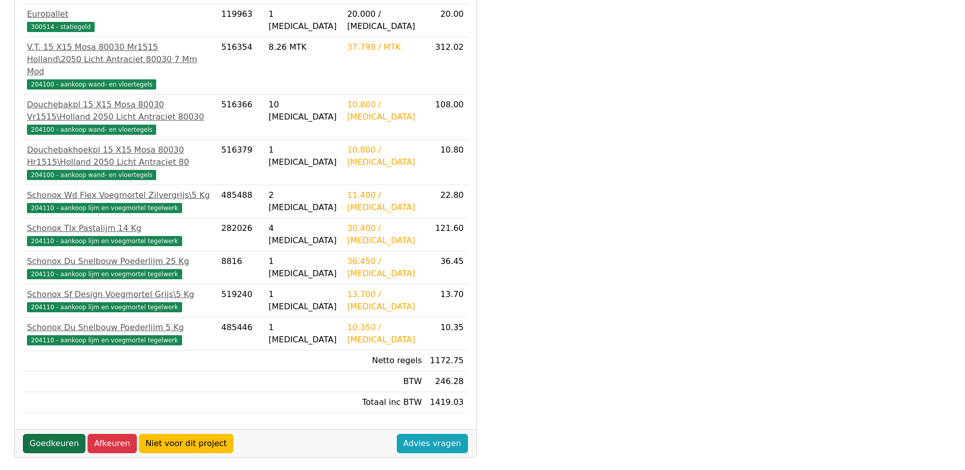  What do you see at coordinates (120, 111) in the screenshot?
I see `div: Douchebakpl 15 X15 Mosa 80030 Vr1515\Holland 2050 Licht Antraciet 80030` at bounding box center [120, 111].